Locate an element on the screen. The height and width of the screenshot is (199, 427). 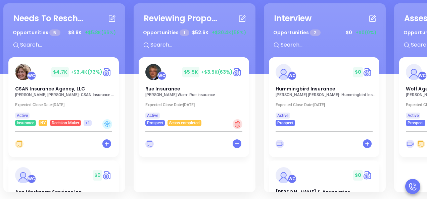
span: Rue Insurance is located at coordinates (163, 89).